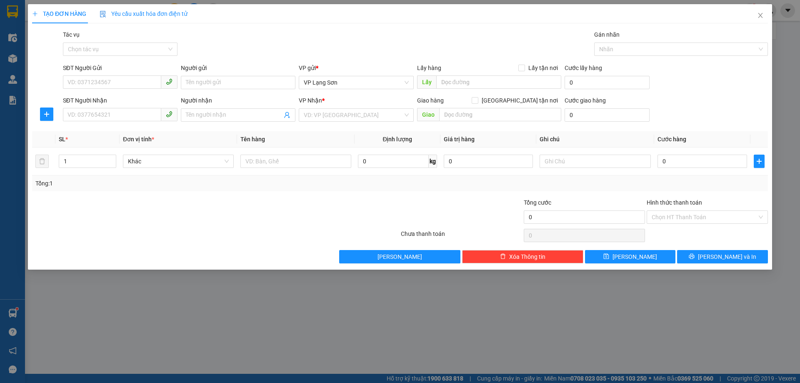 The image size is (800, 383). Describe the element at coordinates (120, 68) in the screenshot. I see `div: SĐT Người Gửi` at that location.